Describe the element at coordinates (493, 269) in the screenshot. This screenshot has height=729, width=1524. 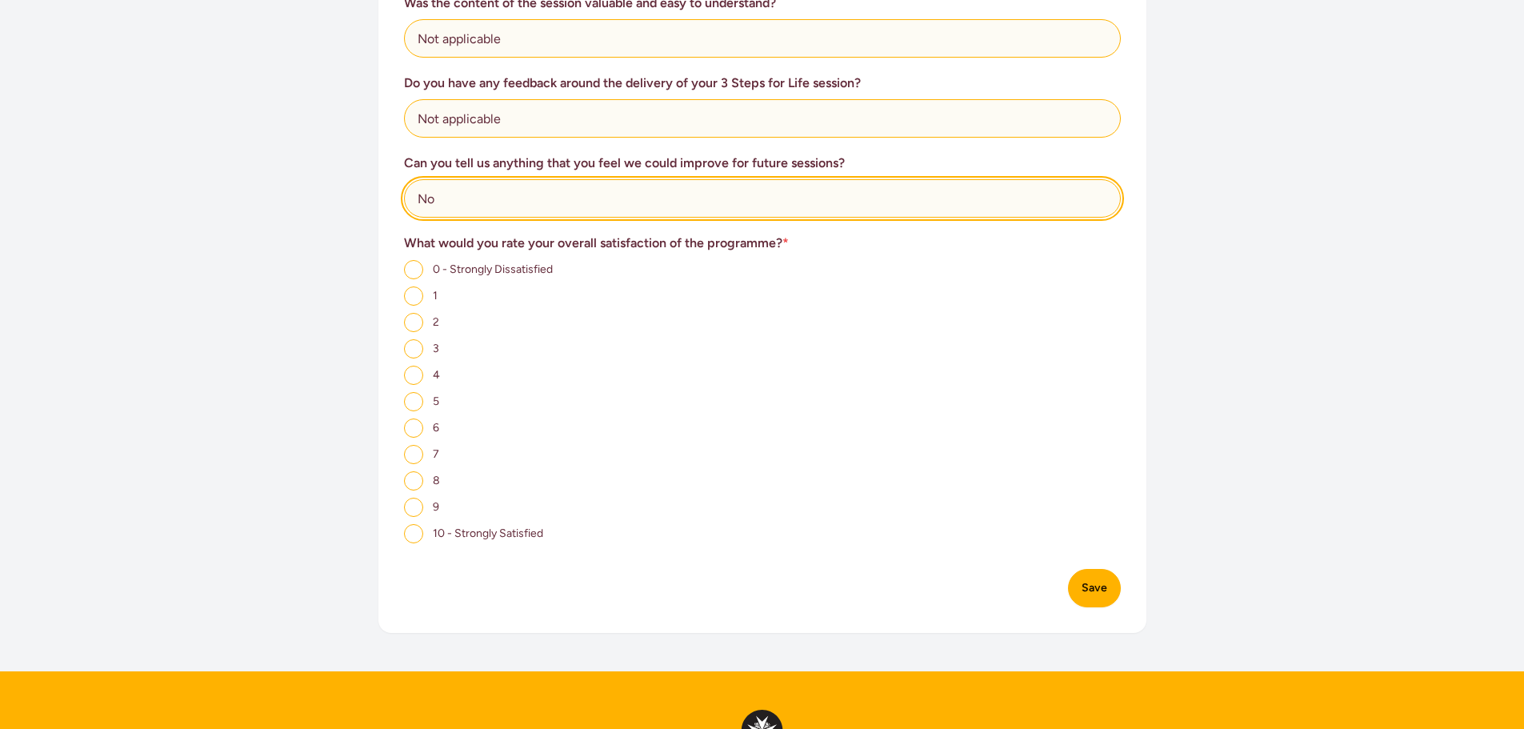
I see `span: 0 - Strongly Dissatisfied` at that location.